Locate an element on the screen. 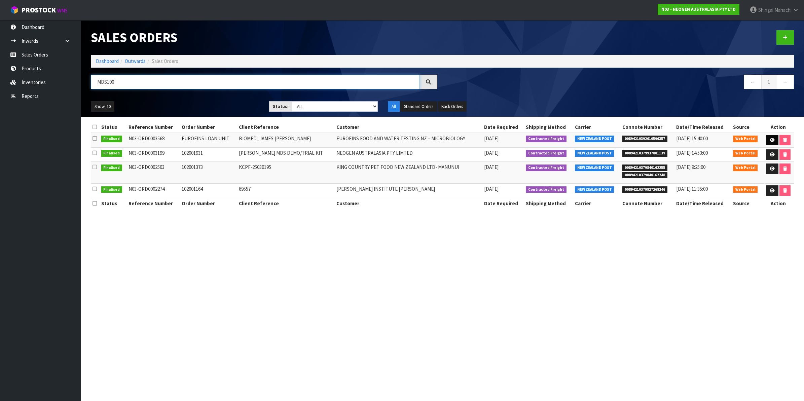  a: Outwards is located at coordinates (135, 61).